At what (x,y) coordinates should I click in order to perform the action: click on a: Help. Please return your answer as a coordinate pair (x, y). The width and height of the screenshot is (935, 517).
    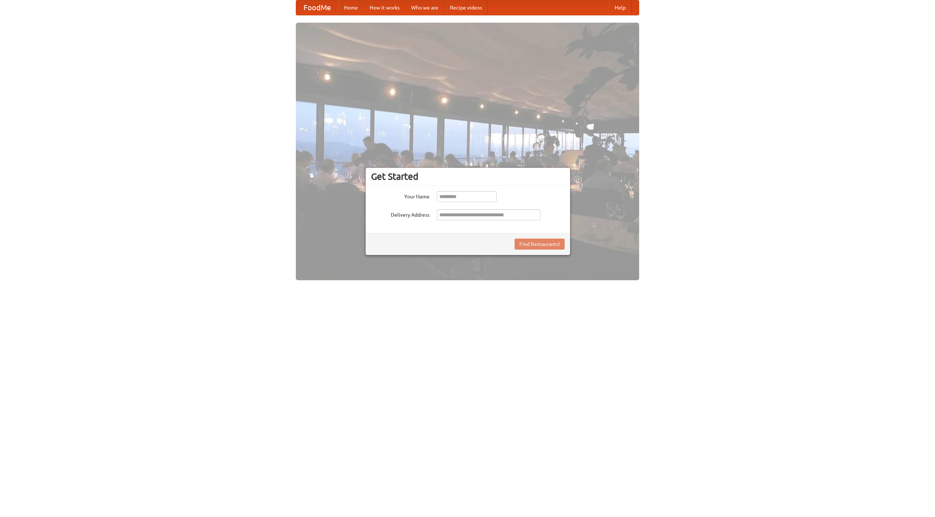
    Looking at the image, I should click on (620, 8).